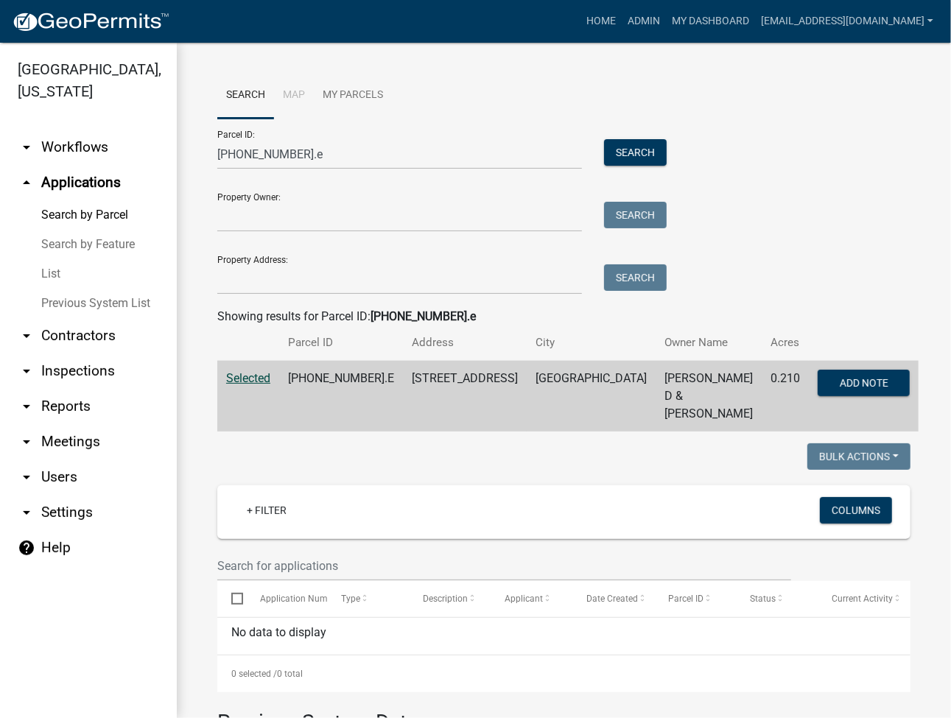  I want to click on datatable-header-cell: Type, so click(367, 599).